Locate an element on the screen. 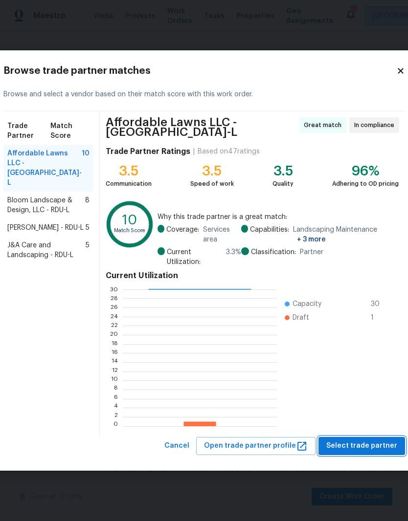 Image resolution: width=408 pixels, height=521 pixels. text: 2 is located at coordinates (116, 417).